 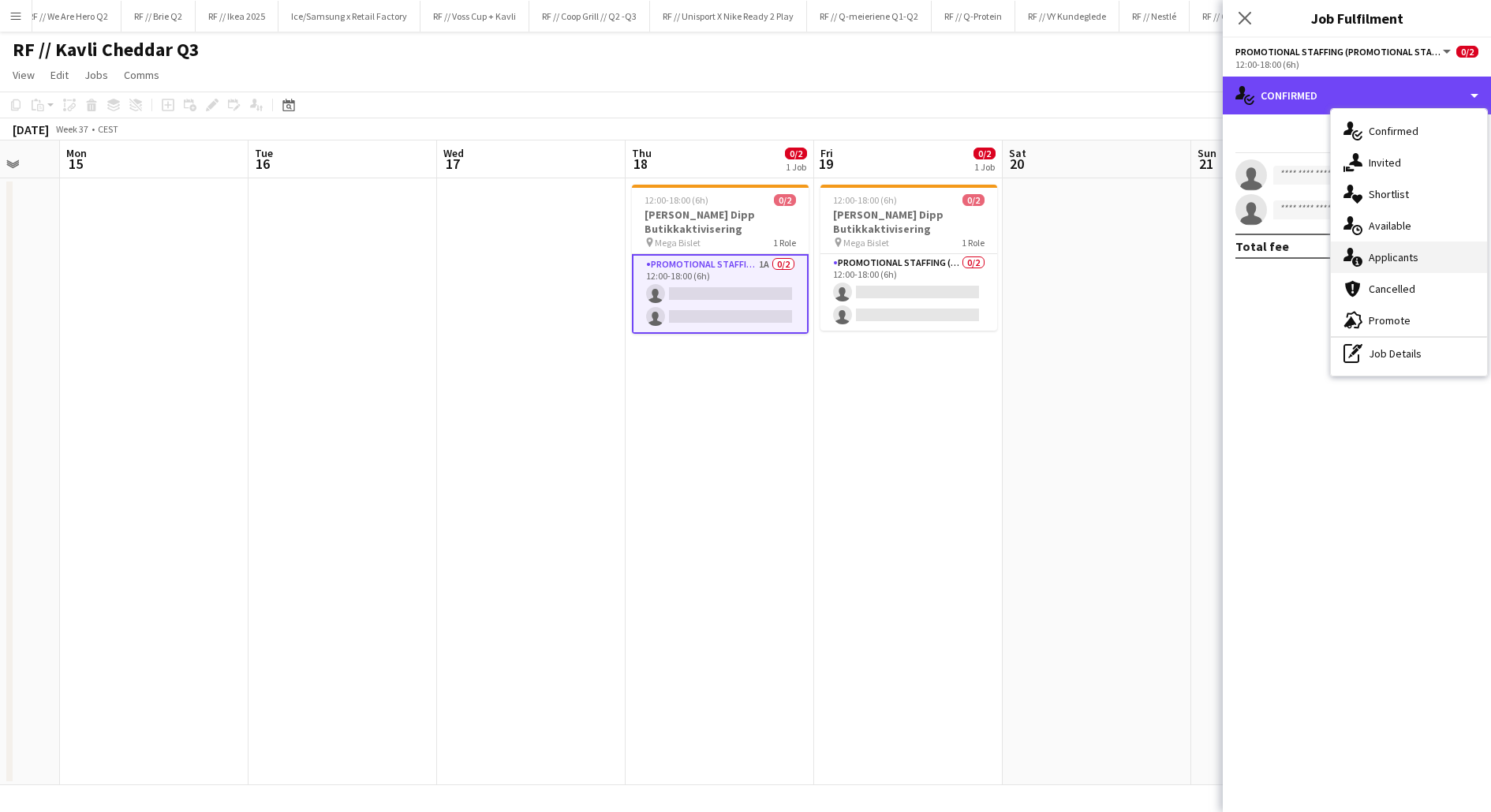 What do you see at coordinates (1206, 163) in the screenshot?
I see `span: 21` at bounding box center [1206, 163].